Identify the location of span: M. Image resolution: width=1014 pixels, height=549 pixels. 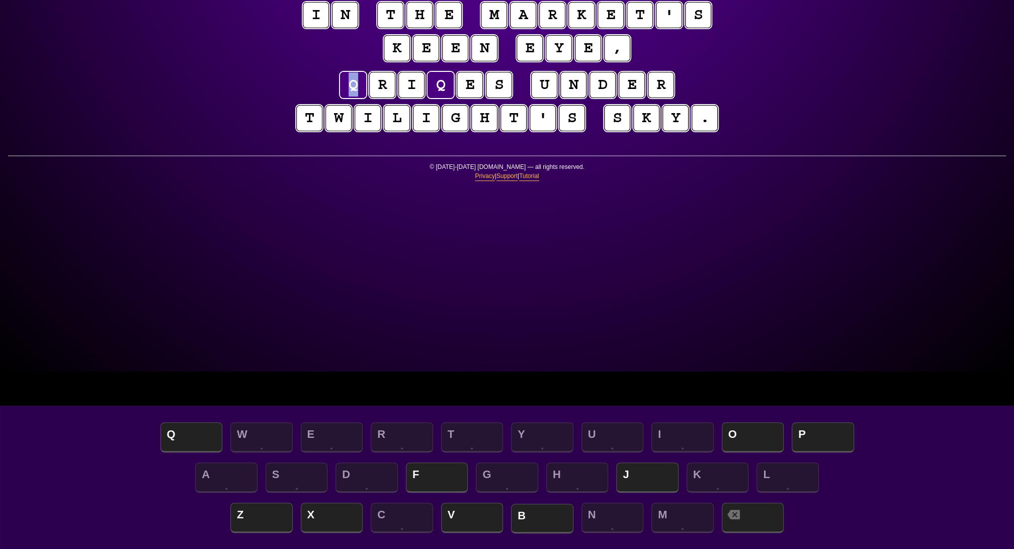
(682, 518).